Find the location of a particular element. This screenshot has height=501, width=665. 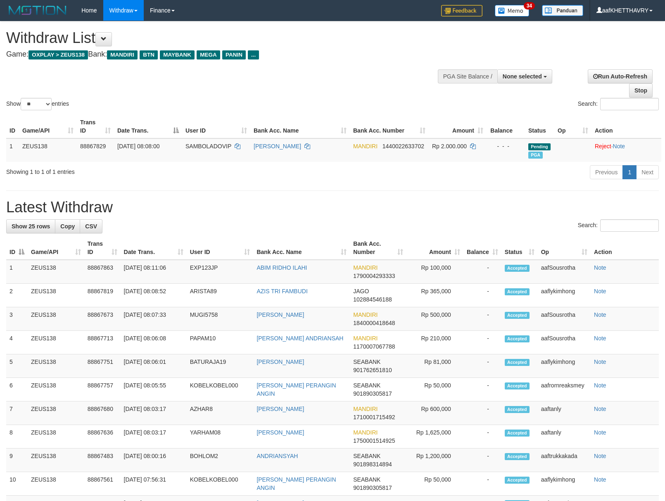

th: Bank Acc. Name: activate to sort column ascending is located at coordinates (301, 248).